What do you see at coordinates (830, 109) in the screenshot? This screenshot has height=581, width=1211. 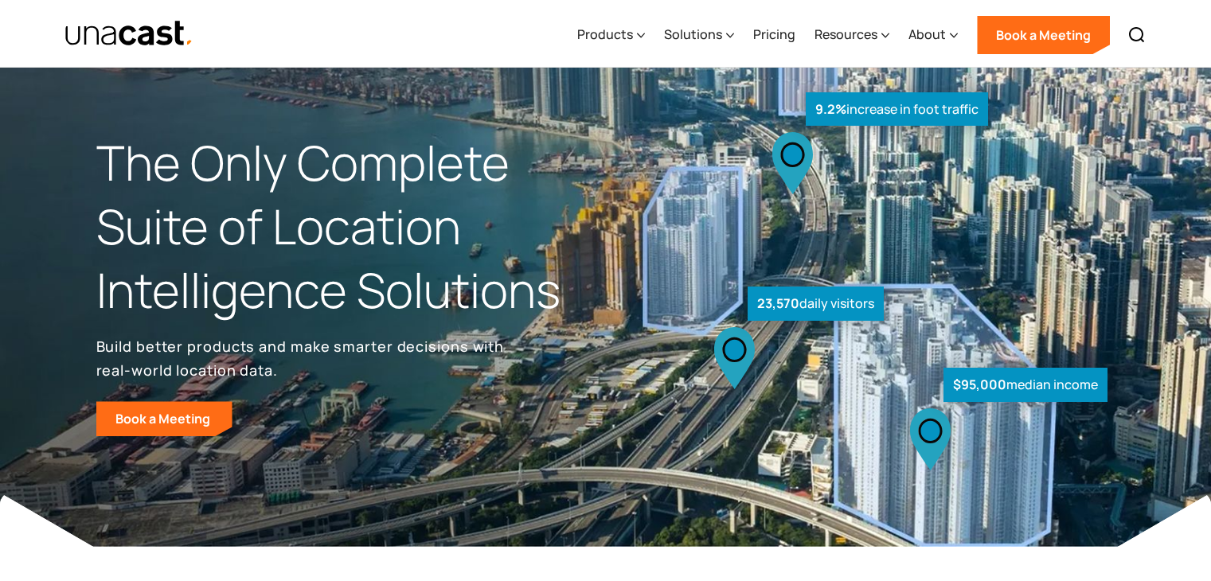 I see `strong: 9.2%` at bounding box center [830, 109].